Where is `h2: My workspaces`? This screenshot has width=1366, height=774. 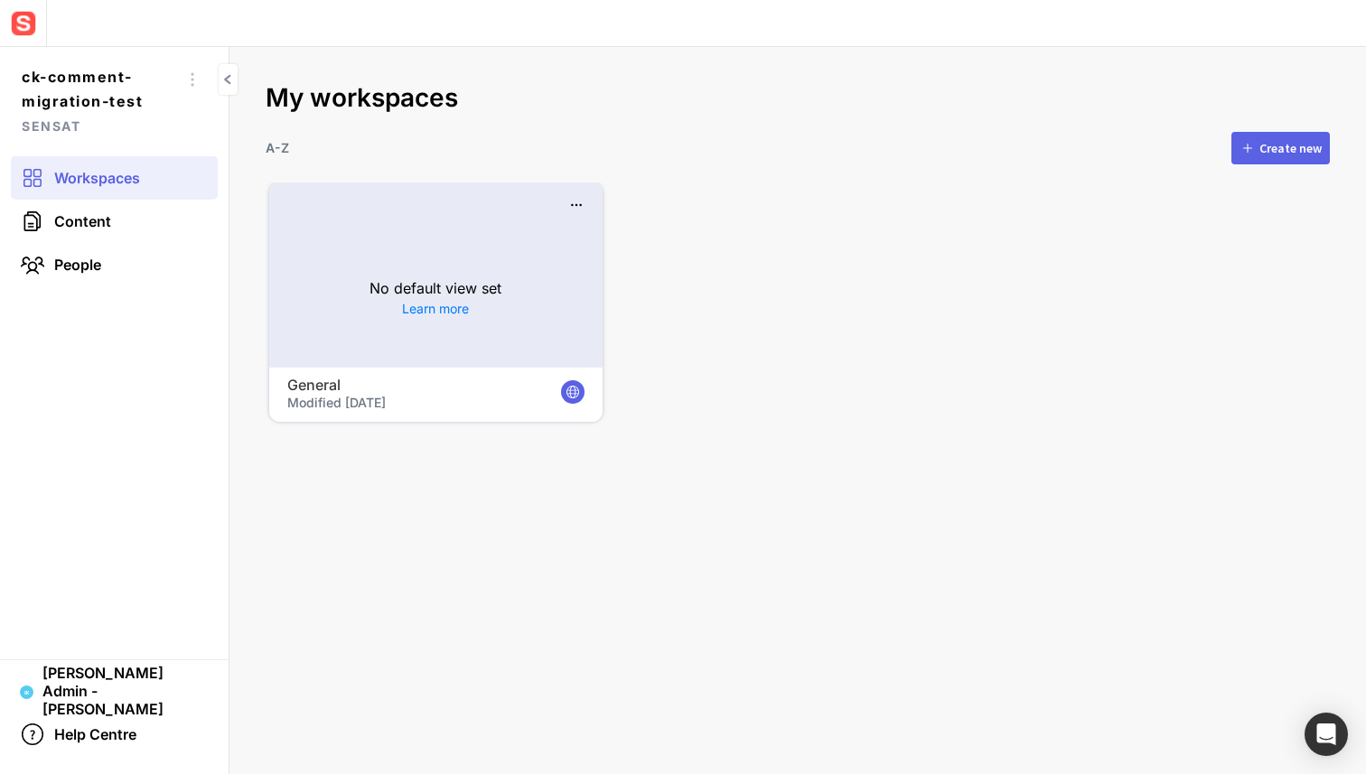
h2: My workspaces is located at coordinates (798, 98).